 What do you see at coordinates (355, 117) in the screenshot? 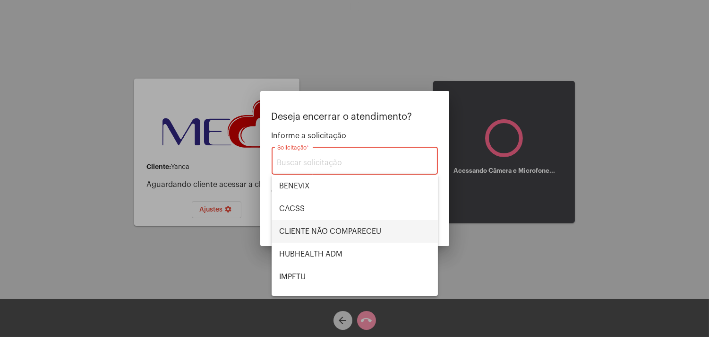
I see `p: Deseja encerrar o atendimento?` at bounding box center [355, 117].